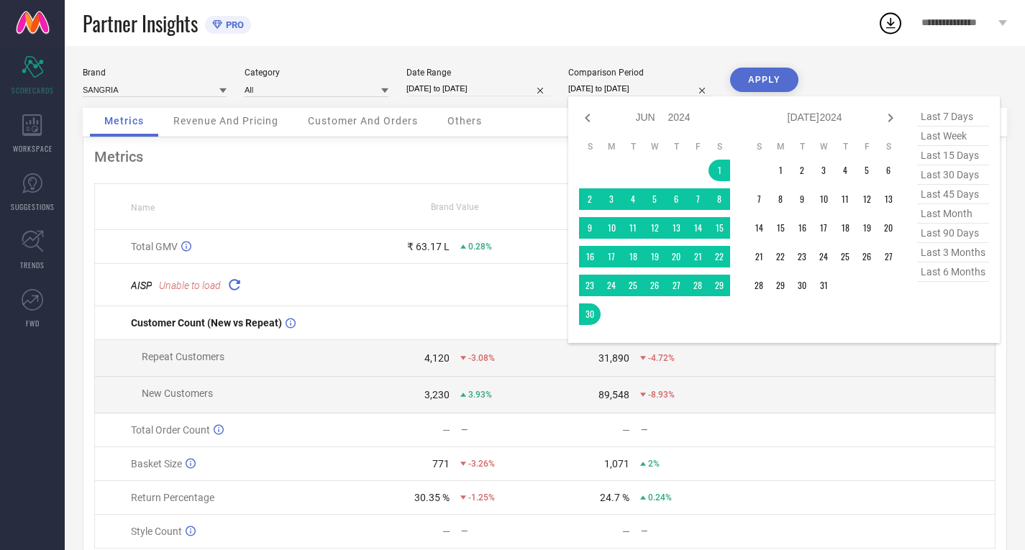 This screenshot has height=550, width=1025. Describe the element at coordinates (141, 285) in the screenshot. I see `span: AISP` at that location.